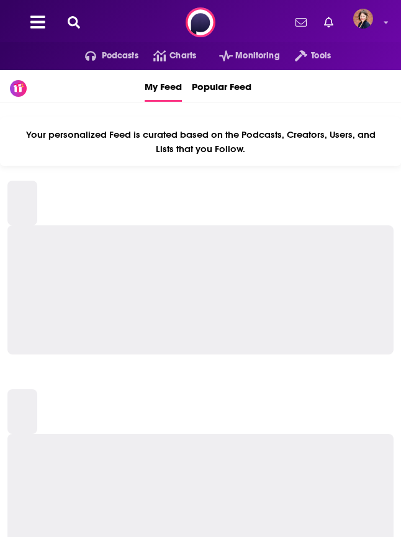 The height and width of the screenshot is (537, 401). Describe the element at coordinates (200, 22) in the screenshot. I see `a: Podchaser - Follow, Share and Rate Podcasts` at that location.